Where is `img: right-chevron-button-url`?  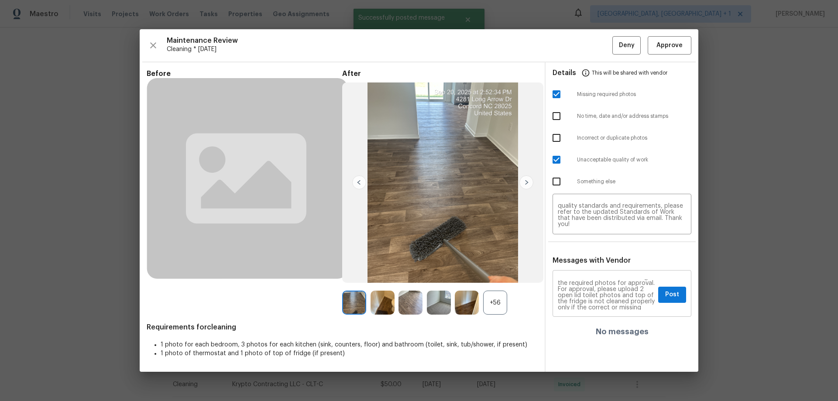
img: right-chevron-button-url is located at coordinates (526, 182).